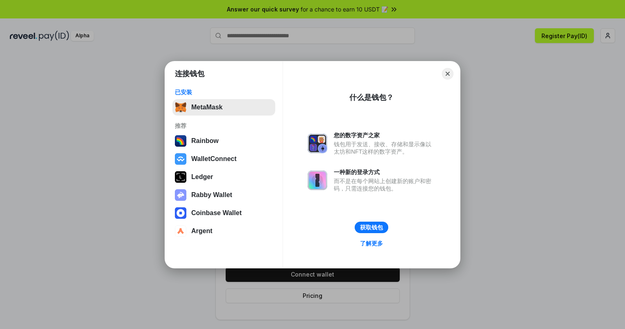 The image size is (625, 329). What do you see at coordinates (207, 107) in the screenshot?
I see `div: MetaMask` at bounding box center [207, 107].